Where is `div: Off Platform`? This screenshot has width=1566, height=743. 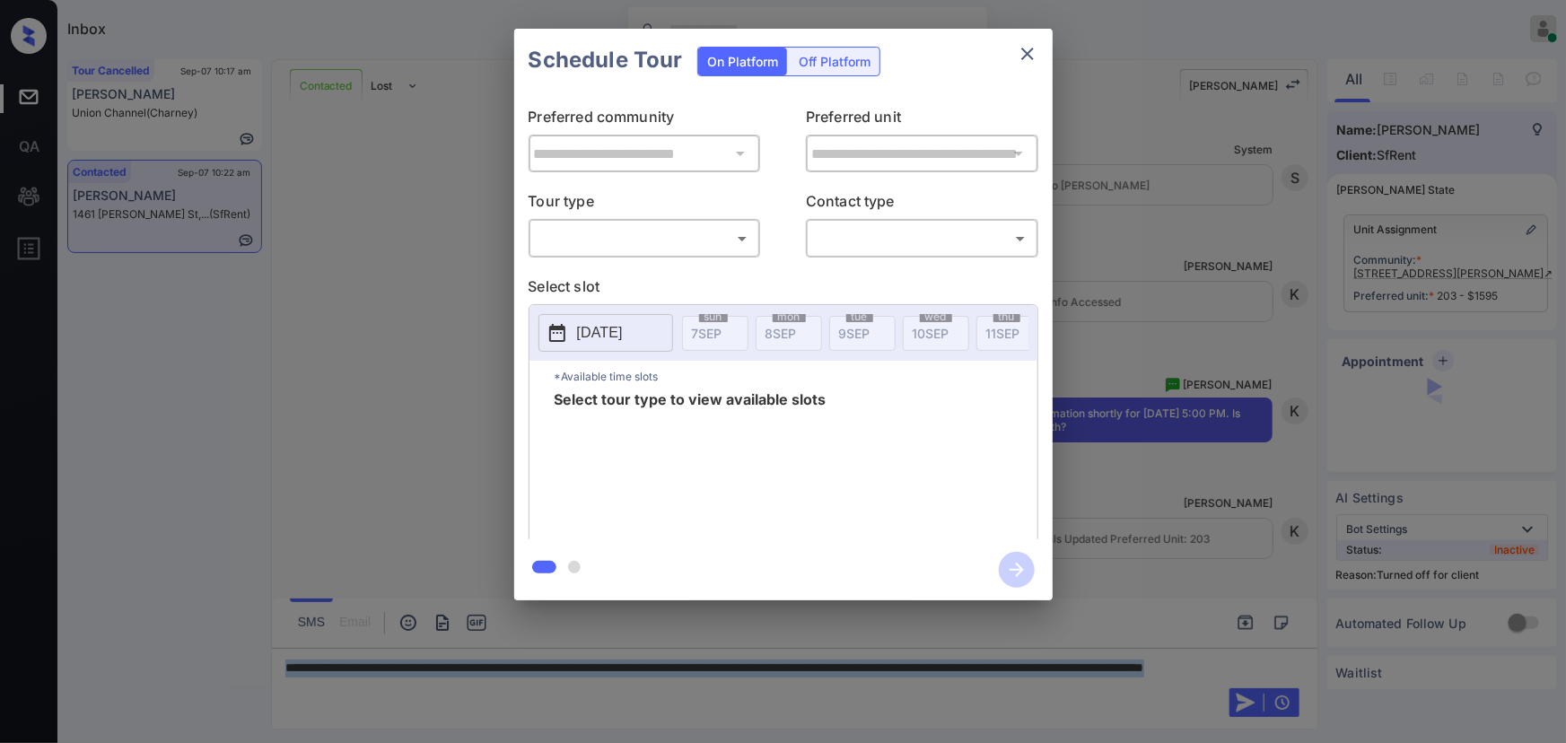
div: Off Platform is located at coordinates (835, 61).